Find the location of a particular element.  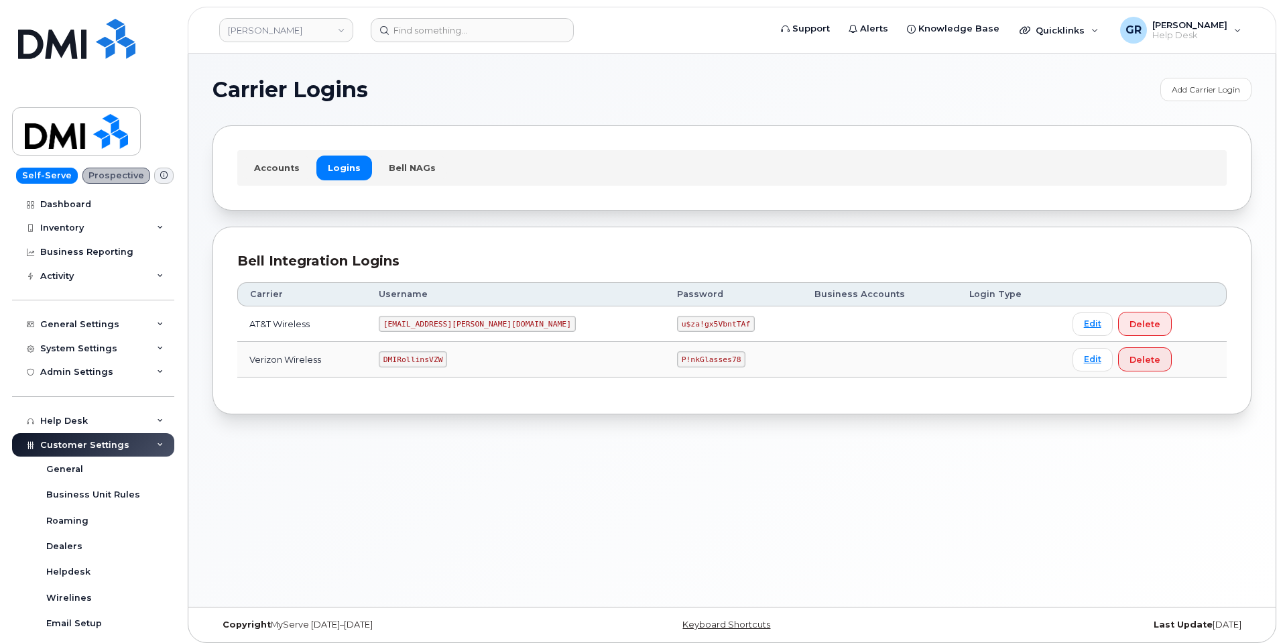

th: Business Accounts is located at coordinates (879, 294).